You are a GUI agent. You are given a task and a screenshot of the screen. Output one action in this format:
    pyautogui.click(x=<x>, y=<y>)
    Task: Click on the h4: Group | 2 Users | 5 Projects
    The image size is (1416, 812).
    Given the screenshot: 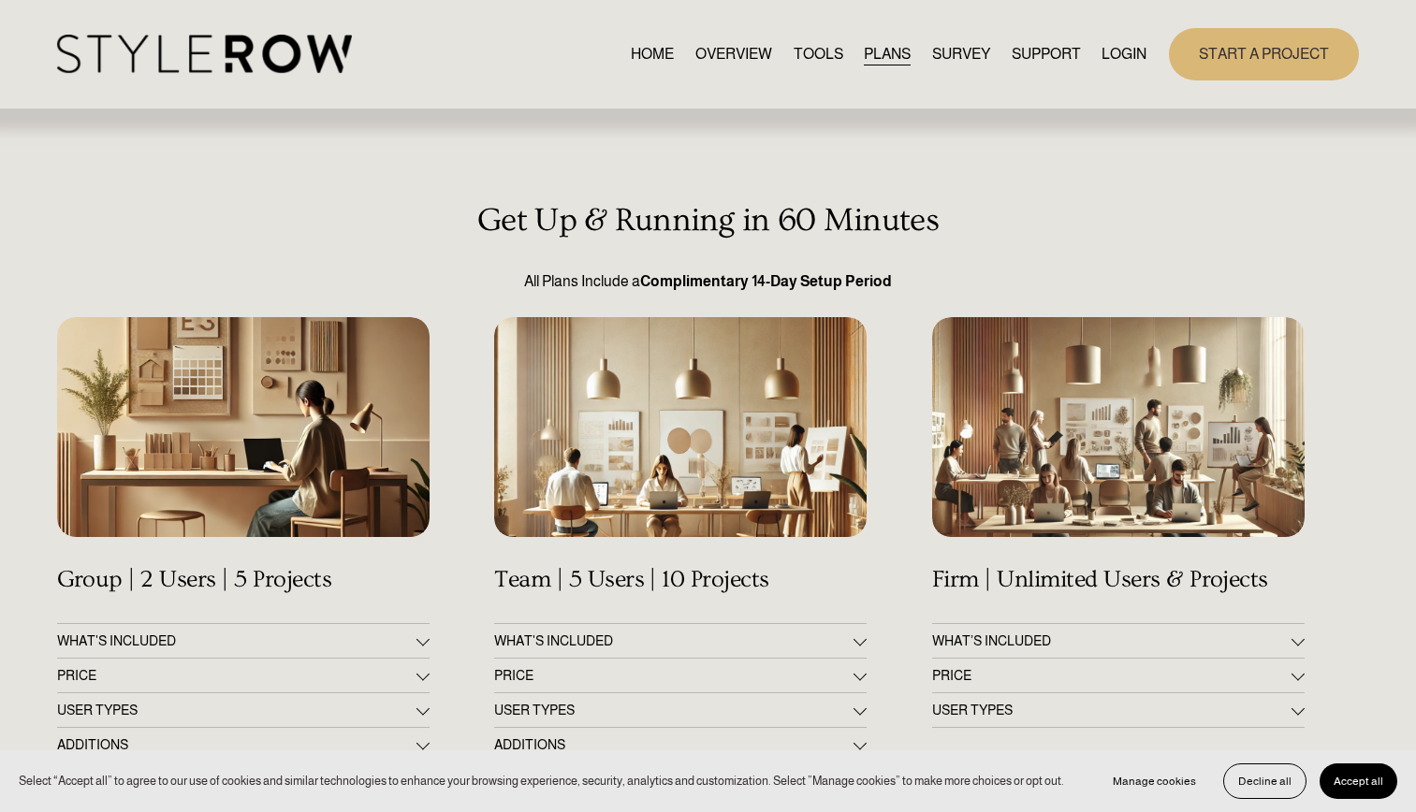 What is the action you would take?
    pyautogui.click(x=243, y=580)
    